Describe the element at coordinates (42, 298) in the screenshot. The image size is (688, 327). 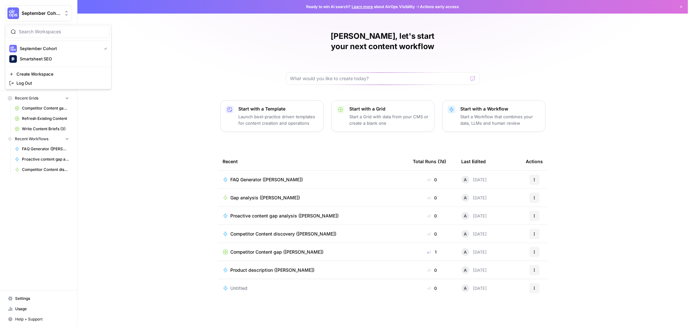
I see `span: Settings` at that location.